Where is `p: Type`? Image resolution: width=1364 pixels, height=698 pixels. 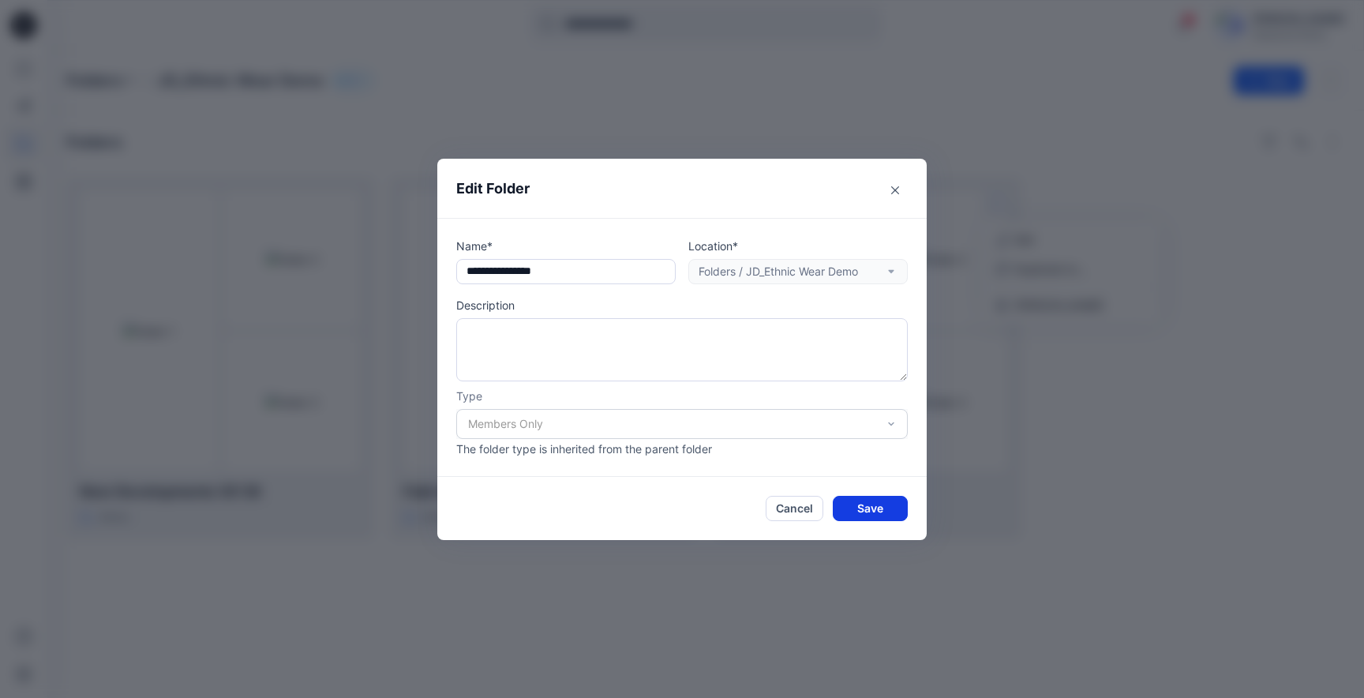
p: Type is located at coordinates (682, 395).